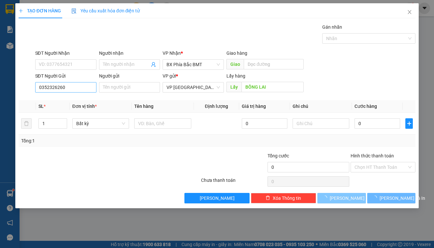 This screenshot has height=248, width=434. Describe the element at coordinates (66, 76) in the screenshot. I see `div: SĐT Người Gửi` at that location.